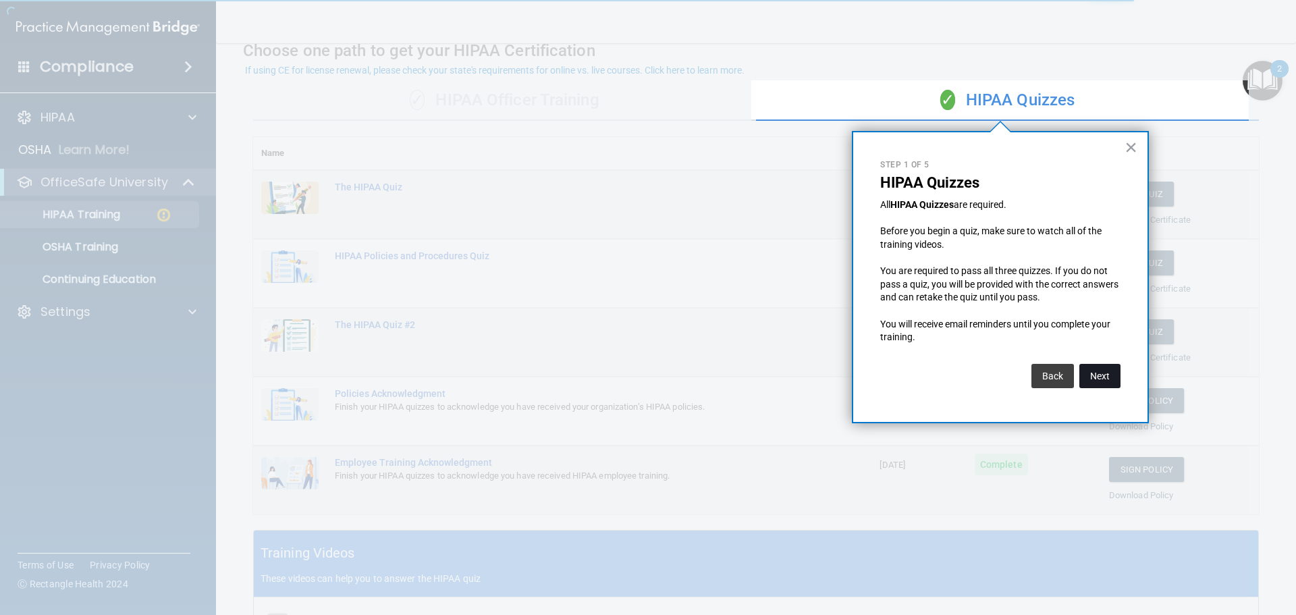 The height and width of the screenshot is (615, 1296). What do you see at coordinates (1007, 101) in the screenshot?
I see `div: HIPAA Quizzes` at bounding box center [1007, 101].